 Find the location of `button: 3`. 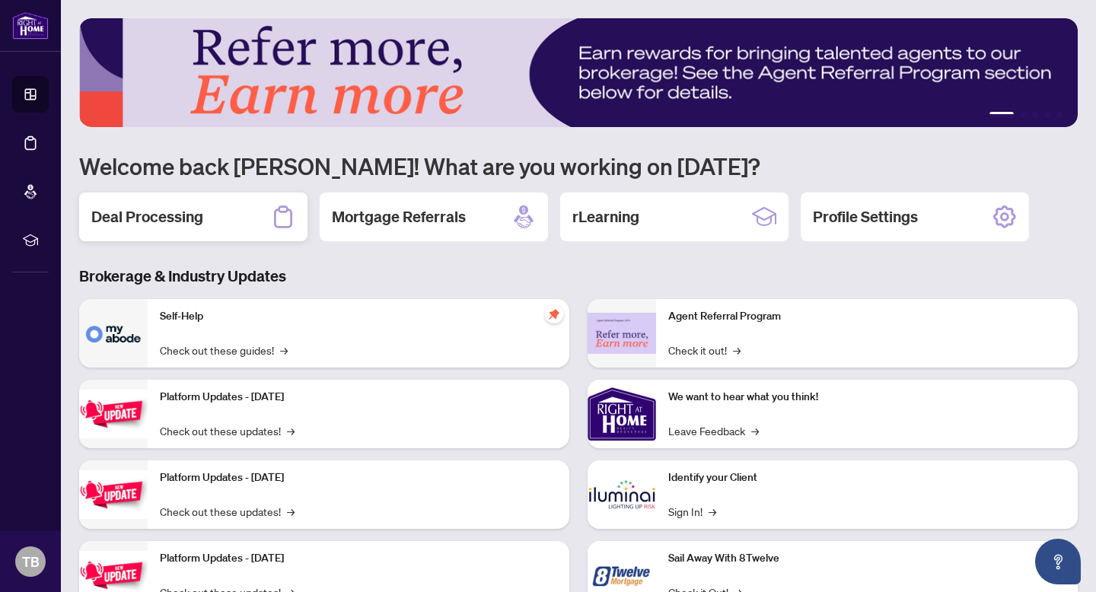

button: 3 is located at coordinates (1035, 115).